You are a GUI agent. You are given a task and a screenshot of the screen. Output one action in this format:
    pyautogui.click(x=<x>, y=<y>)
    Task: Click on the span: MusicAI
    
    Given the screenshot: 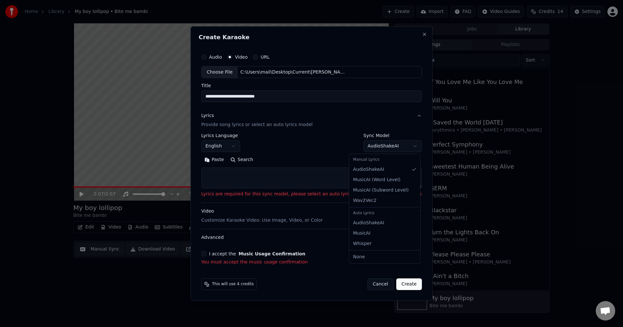 What is the action you would take?
    pyautogui.click(x=362, y=234)
    